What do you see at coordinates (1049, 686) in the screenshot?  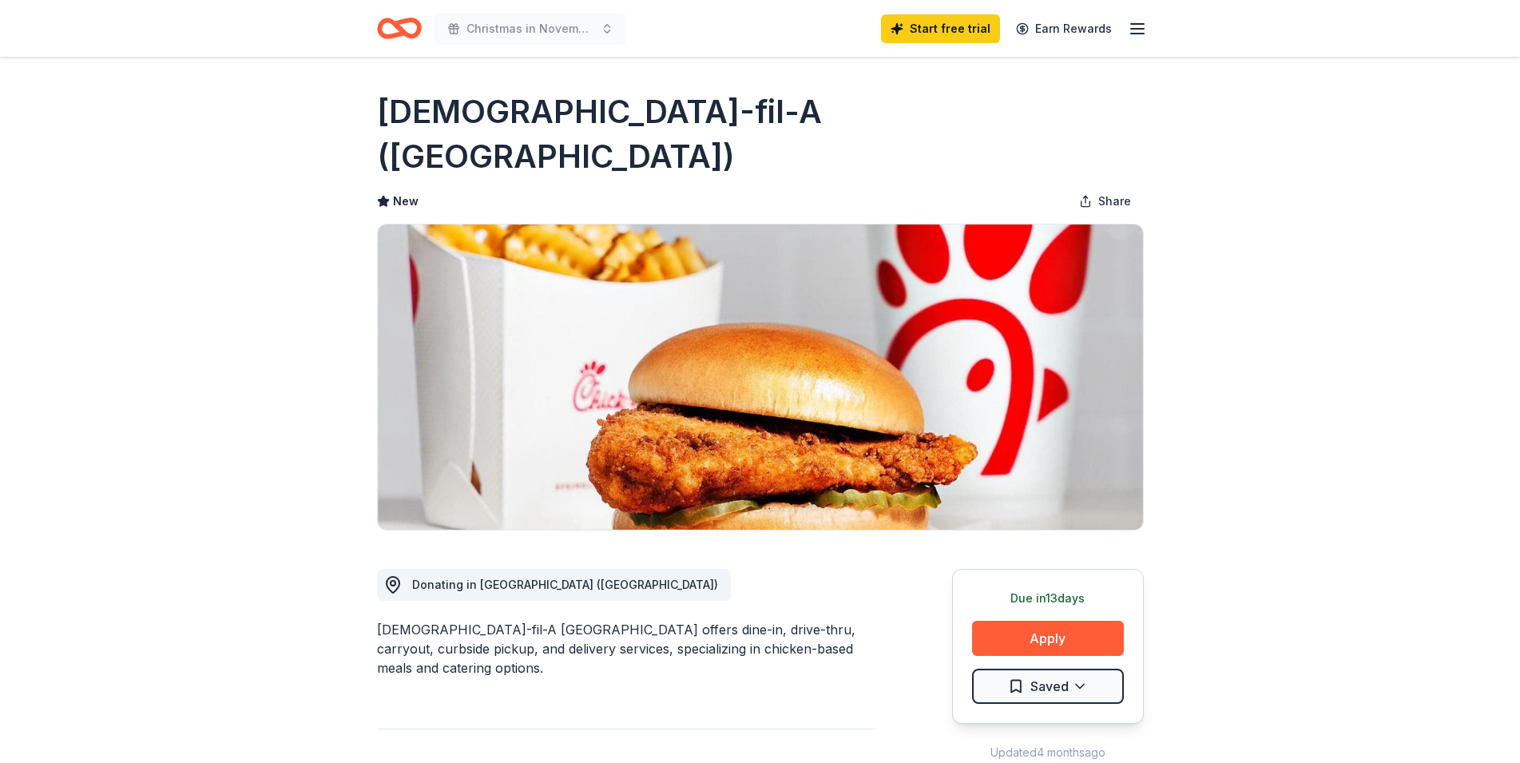 I see `span: Saved` at bounding box center [1049, 686].